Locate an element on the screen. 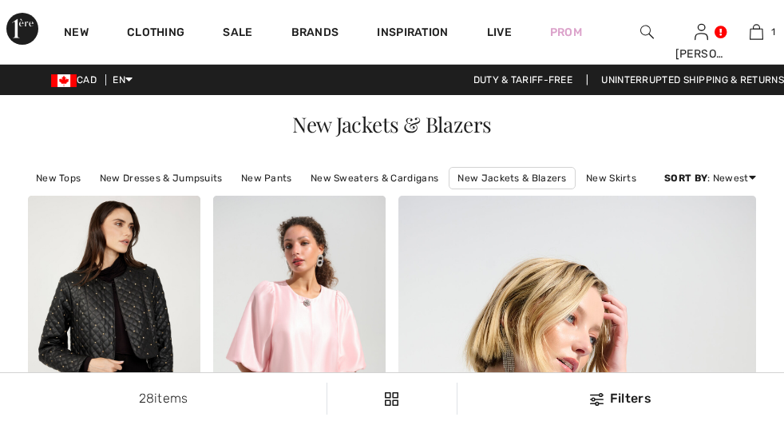 The width and height of the screenshot is (784, 425). span: New Jackets & Blazers is located at coordinates (392, 124).